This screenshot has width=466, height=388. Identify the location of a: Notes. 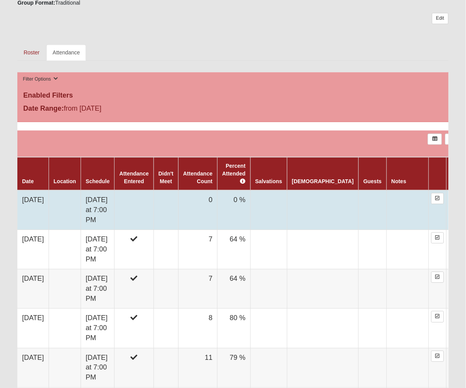
(398, 181).